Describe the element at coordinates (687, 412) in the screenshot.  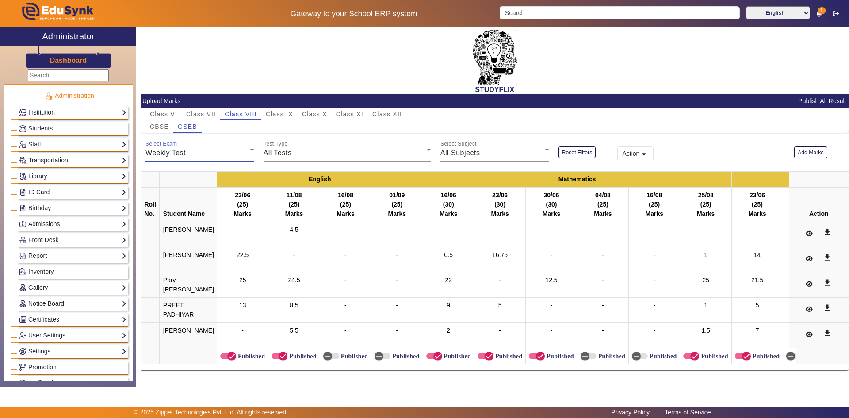
I see `a: Terms of Service` at that location.